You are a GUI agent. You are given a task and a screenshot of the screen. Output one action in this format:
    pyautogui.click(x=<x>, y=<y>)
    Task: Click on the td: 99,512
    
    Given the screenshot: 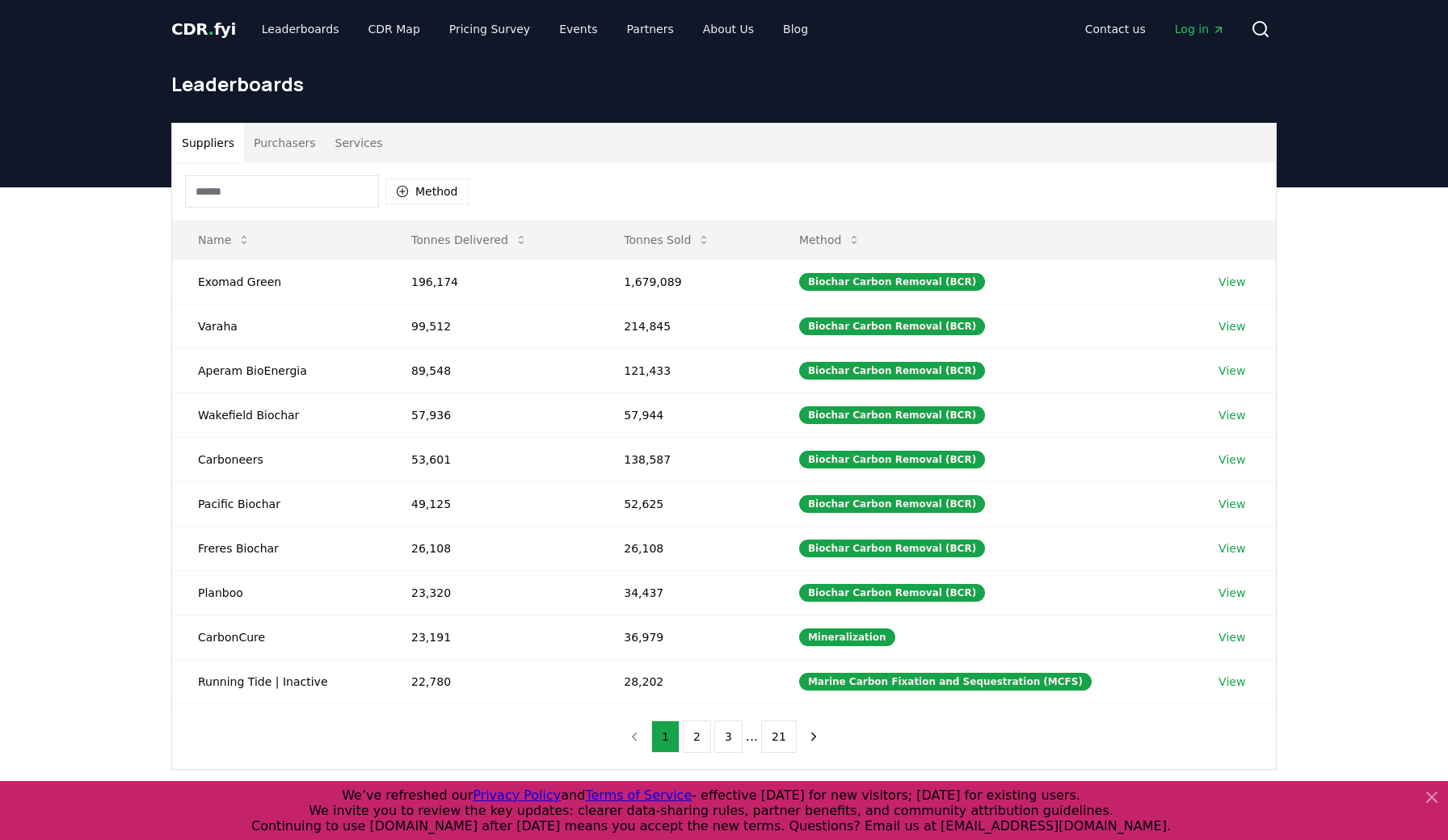 What is the action you would take?
    pyautogui.click(x=491, y=325)
    